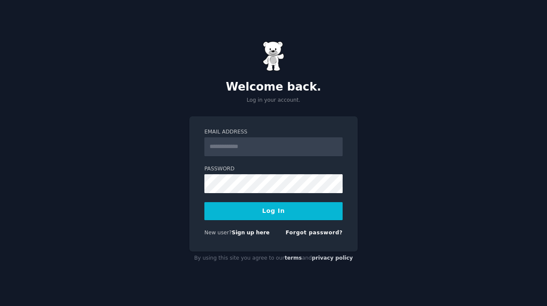 The width and height of the screenshot is (547, 306). Describe the element at coordinates (274, 211) in the screenshot. I see `button: Log In` at that location.